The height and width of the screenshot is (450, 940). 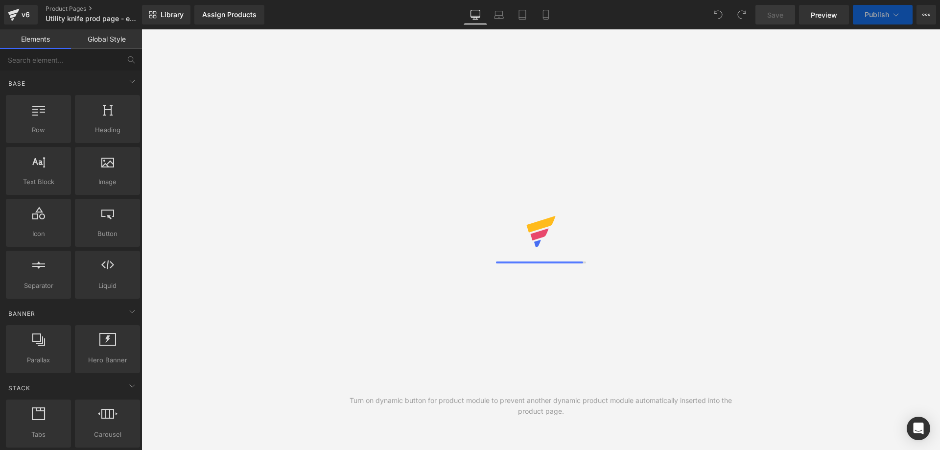 I want to click on span: Separator, so click(x=38, y=285).